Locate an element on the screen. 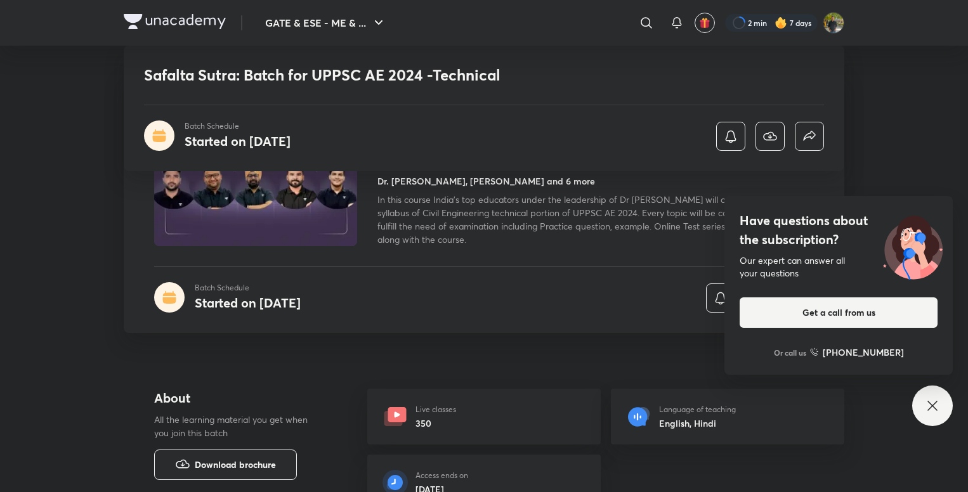  button: Get a call from us is located at coordinates (839, 313).